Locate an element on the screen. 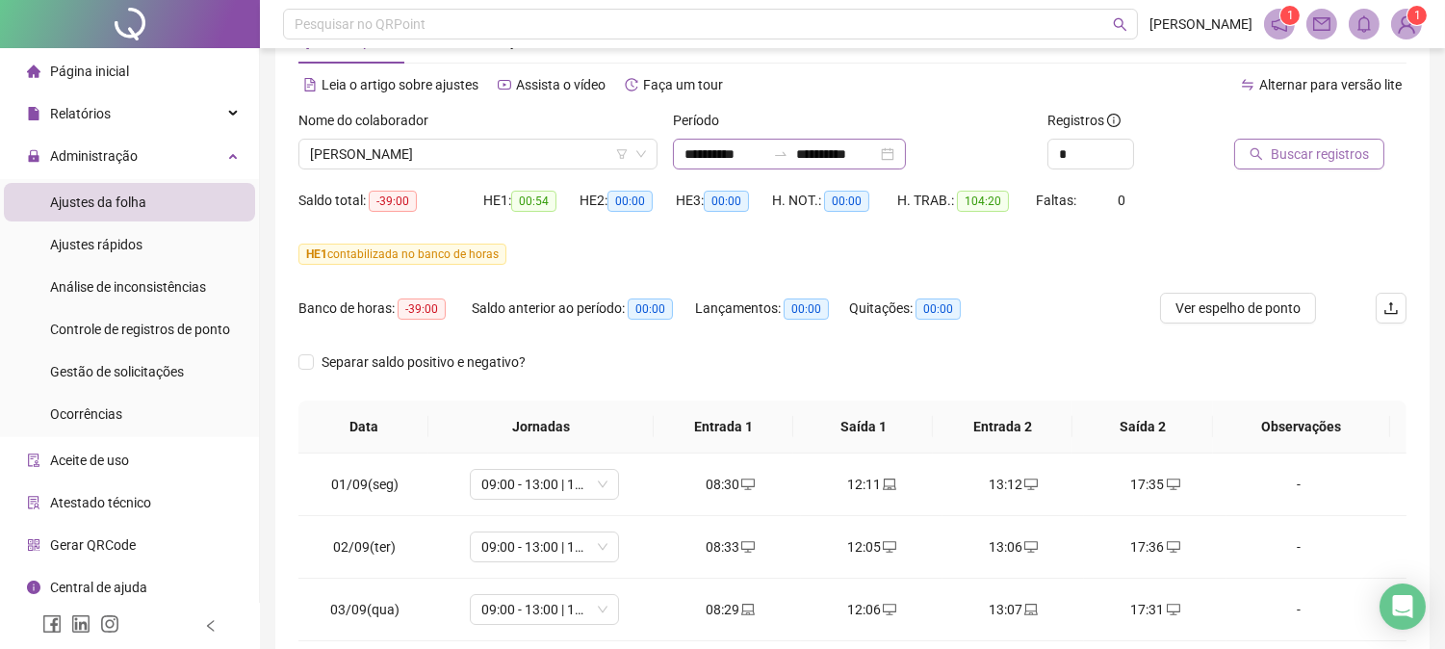  span: HE 1 is located at coordinates (317, 254).